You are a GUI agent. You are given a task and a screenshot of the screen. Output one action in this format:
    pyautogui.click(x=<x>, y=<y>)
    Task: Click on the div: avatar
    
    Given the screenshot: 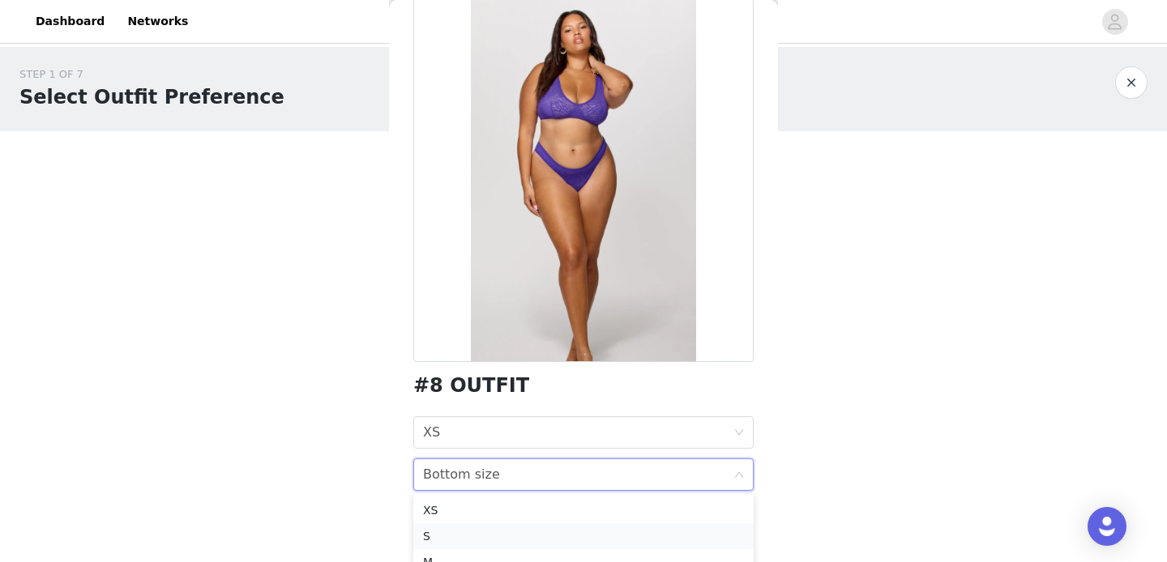 What is the action you would take?
    pyautogui.click(x=1114, y=22)
    